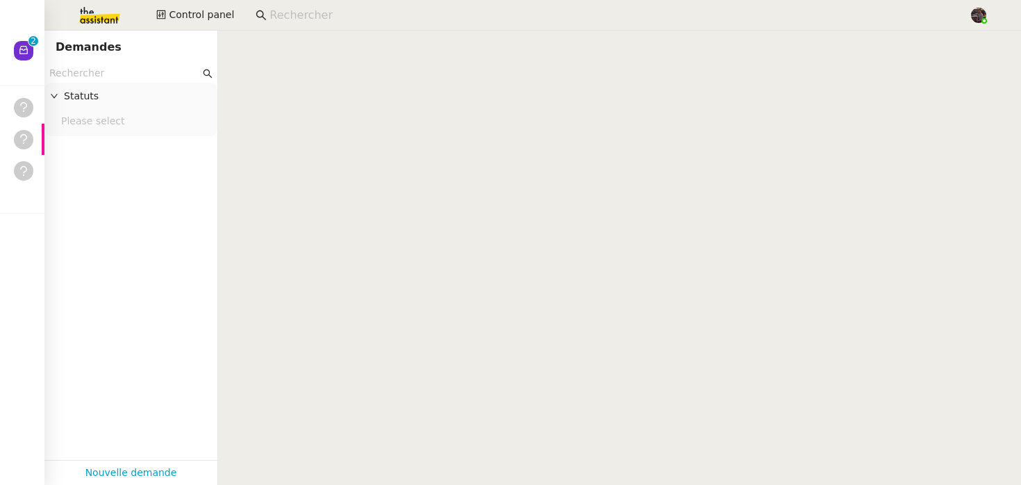 This screenshot has width=1021, height=485. What do you see at coordinates (138, 96) in the screenshot?
I see `span: Statuts` at bounding box center [138, 96].